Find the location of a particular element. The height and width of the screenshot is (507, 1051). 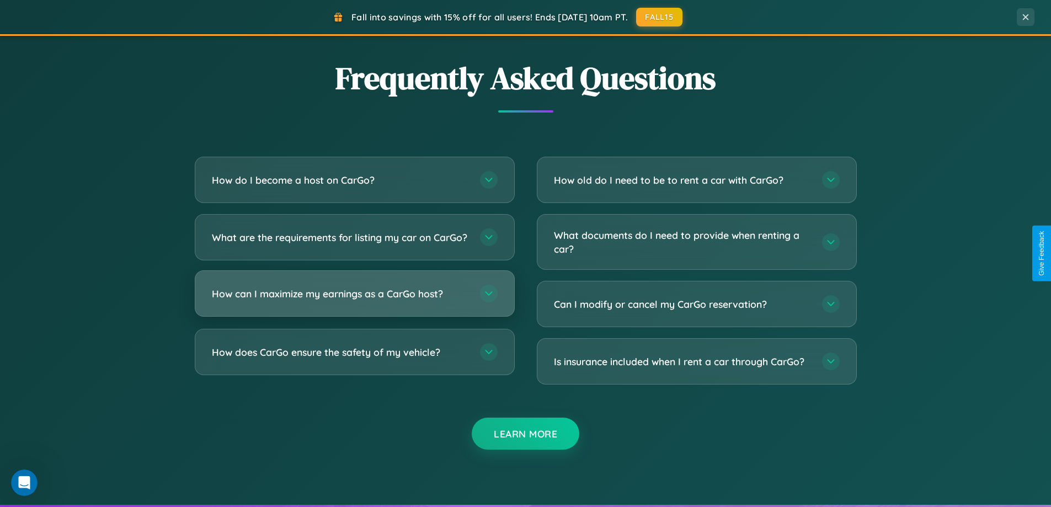

h3: How old do I need to be to rent a car with CarGo? is located at coordinates (682, 180).